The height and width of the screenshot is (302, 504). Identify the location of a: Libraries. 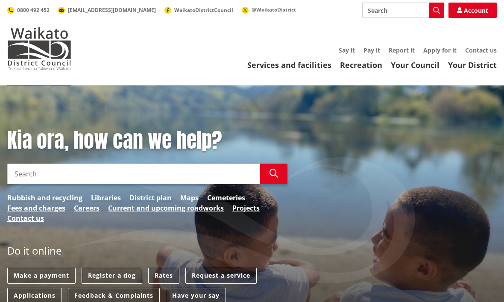
(106, 198).